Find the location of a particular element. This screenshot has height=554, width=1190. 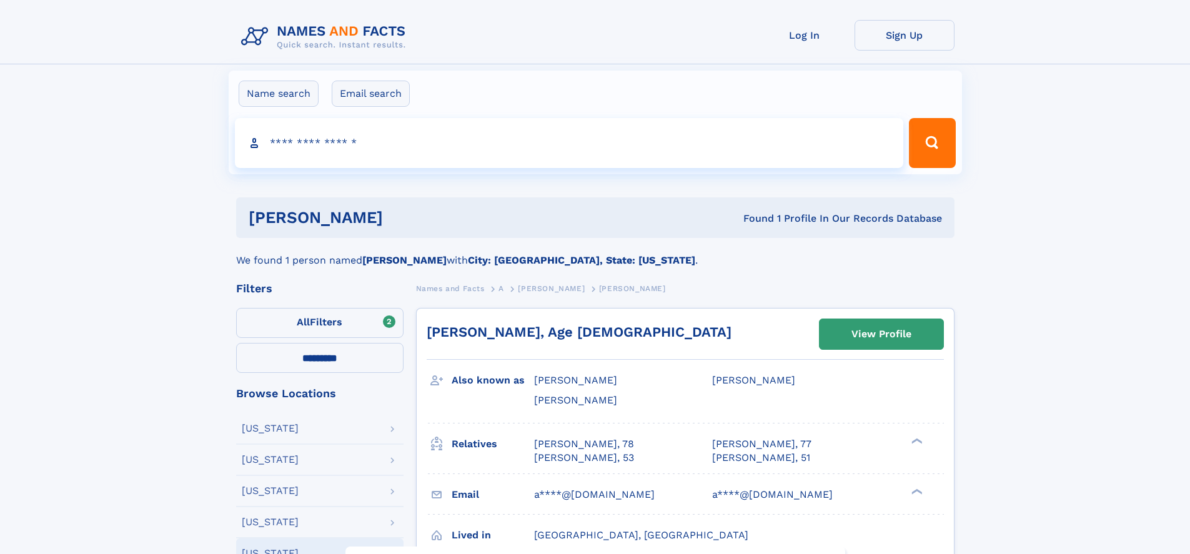

a: Names and Facts is located at coordinates (450, 288).